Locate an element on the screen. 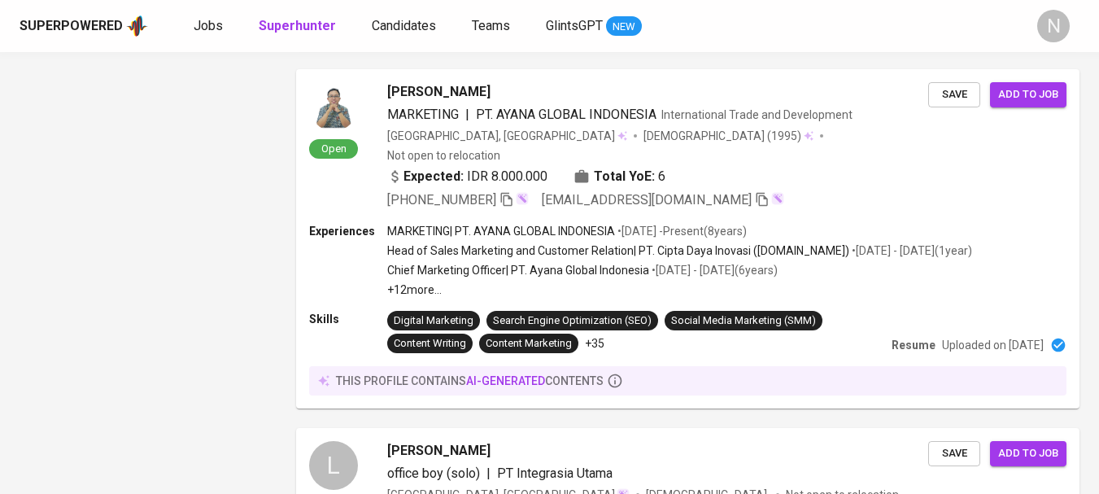 The height and width of the screenshot is (494, 1099). div: Search Engine Optimization (SEO) is located at coordinates (572, 320).